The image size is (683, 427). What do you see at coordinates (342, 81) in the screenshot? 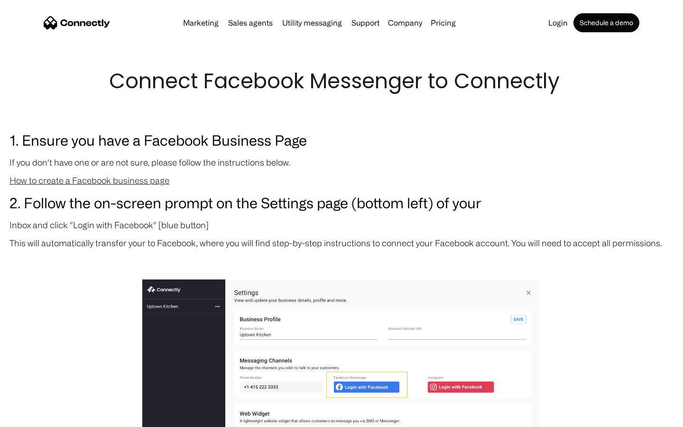
I see `h1: Connect Facebook Messenger to Connectly` at bounding box center [342, 81].